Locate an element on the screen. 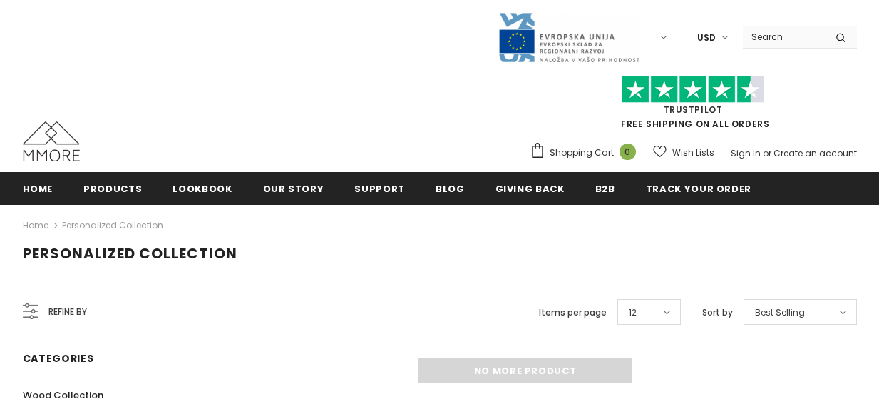 The width and height of the screenshot is (879, 417). span: Shopping Cart is located at coordinates (582, 153).